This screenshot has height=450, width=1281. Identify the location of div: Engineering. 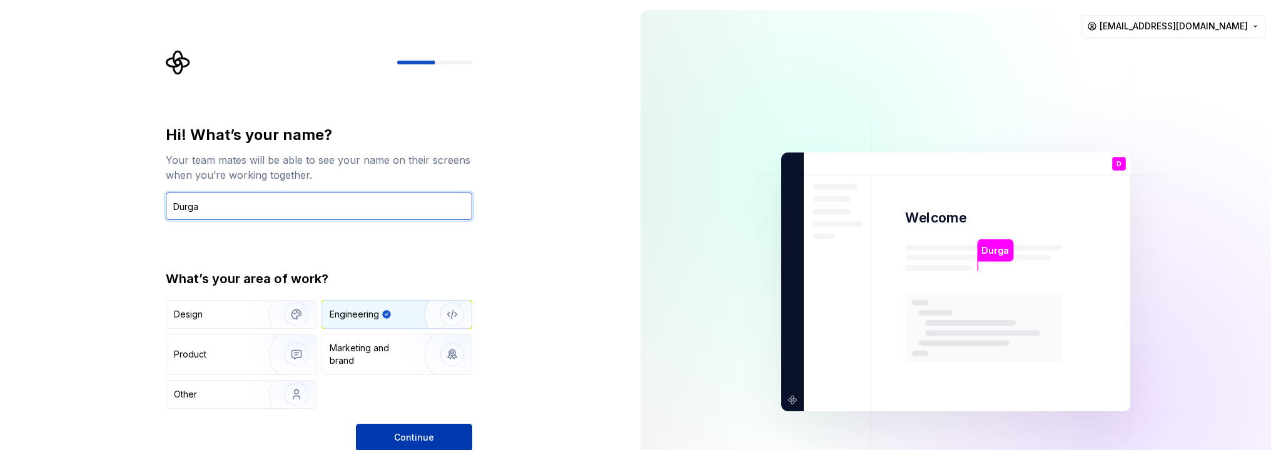
(354, 315).